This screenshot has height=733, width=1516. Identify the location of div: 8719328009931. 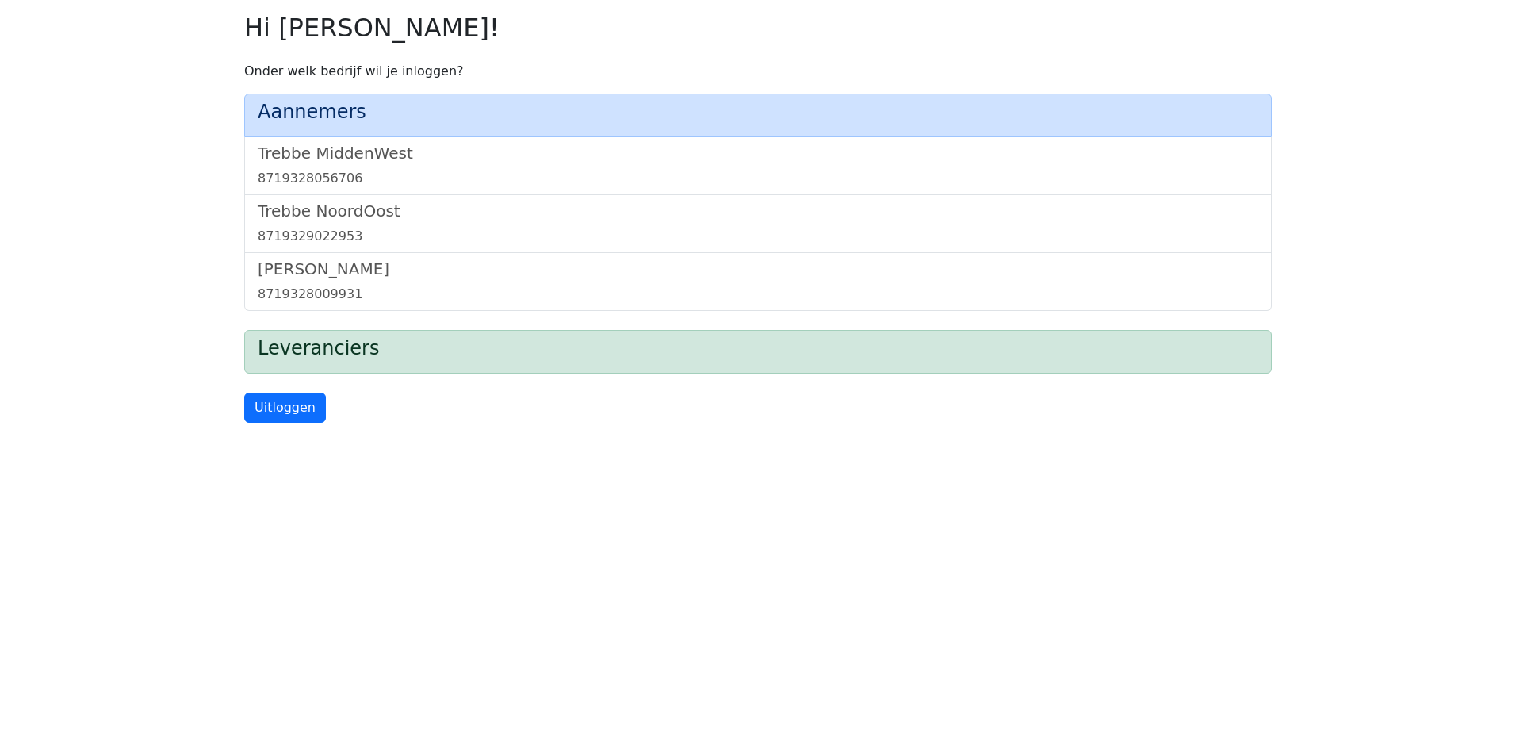
(758, 294).